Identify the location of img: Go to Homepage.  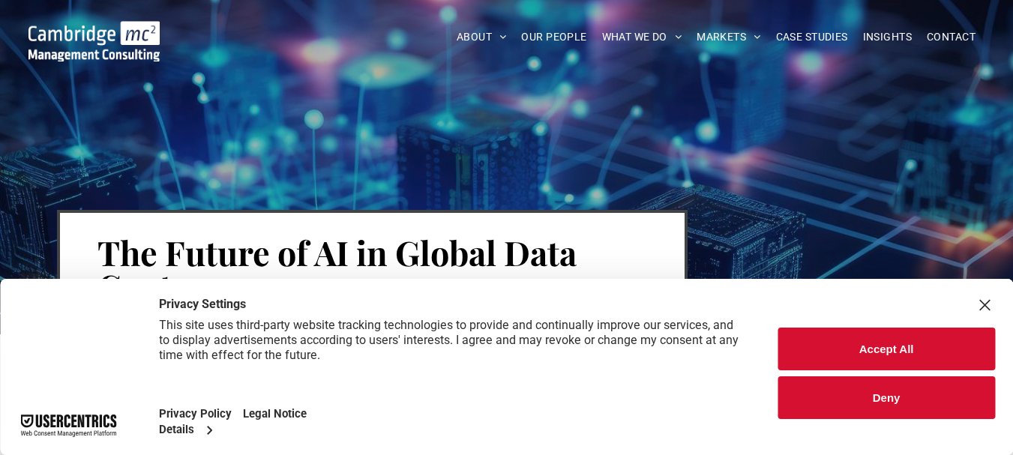
(94, 41).